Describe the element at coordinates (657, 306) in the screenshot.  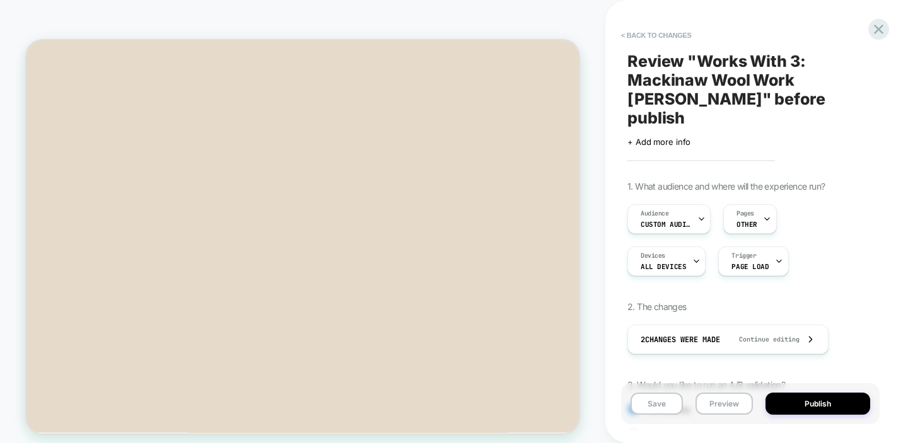
I see `span: 2. The changes` at that location.